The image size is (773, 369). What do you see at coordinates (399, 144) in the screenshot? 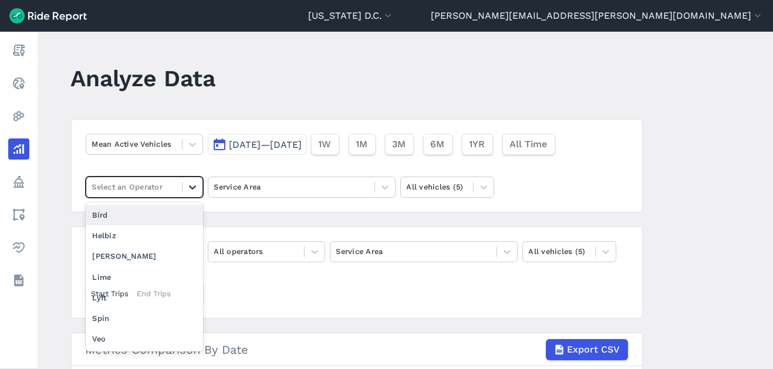
I see `button: 3M` at bounding box center [399, 144].